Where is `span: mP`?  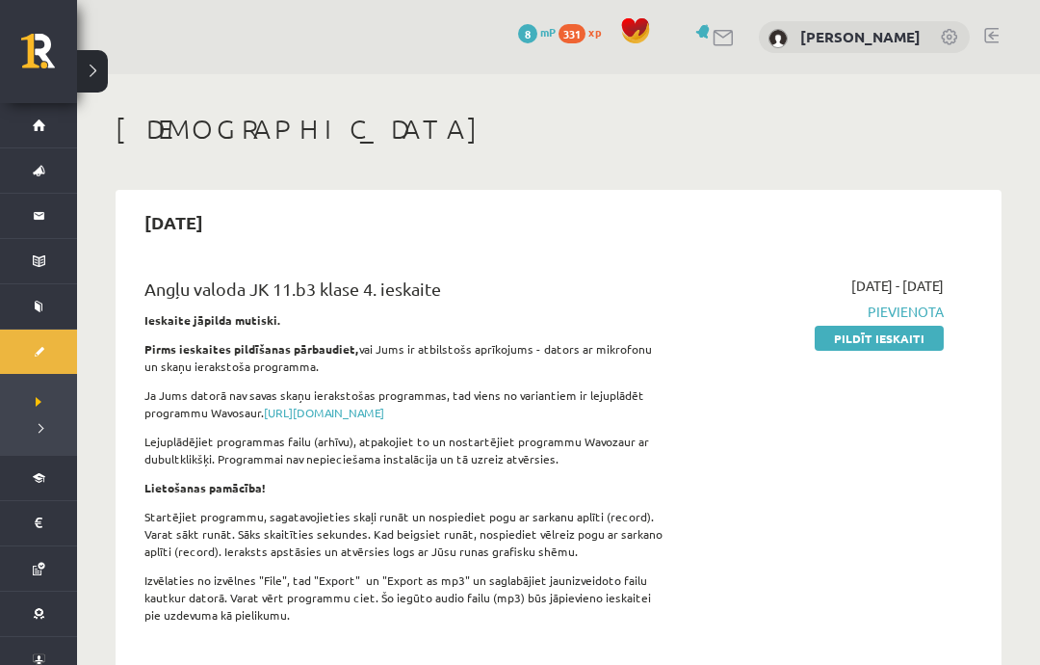 span: mP is located at coordinates (548, 32).